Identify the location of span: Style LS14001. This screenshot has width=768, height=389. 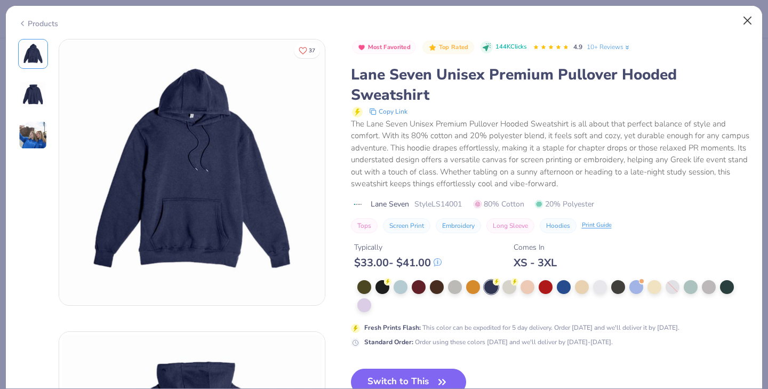
(438, 204).